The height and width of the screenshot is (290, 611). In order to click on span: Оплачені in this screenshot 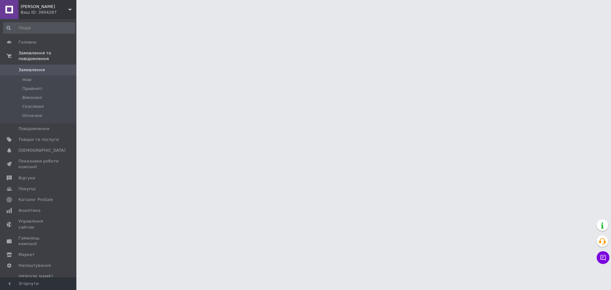, I will do `click(32, 116)`.